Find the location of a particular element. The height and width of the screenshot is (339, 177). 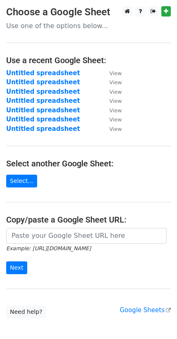

a: Need help? is located at coordinates (26, 311).